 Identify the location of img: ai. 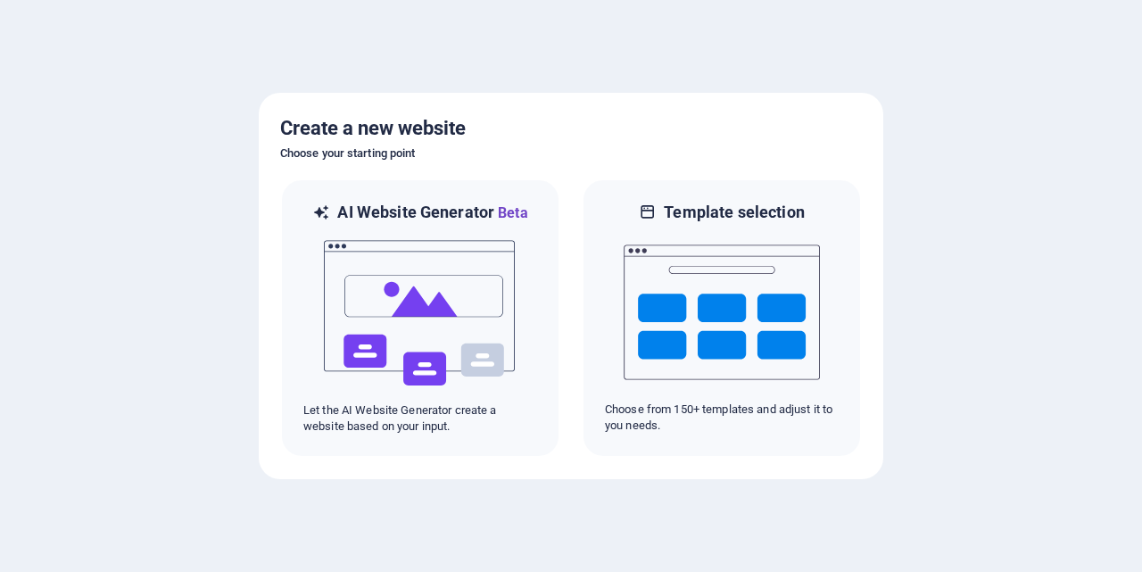
(420, 313).